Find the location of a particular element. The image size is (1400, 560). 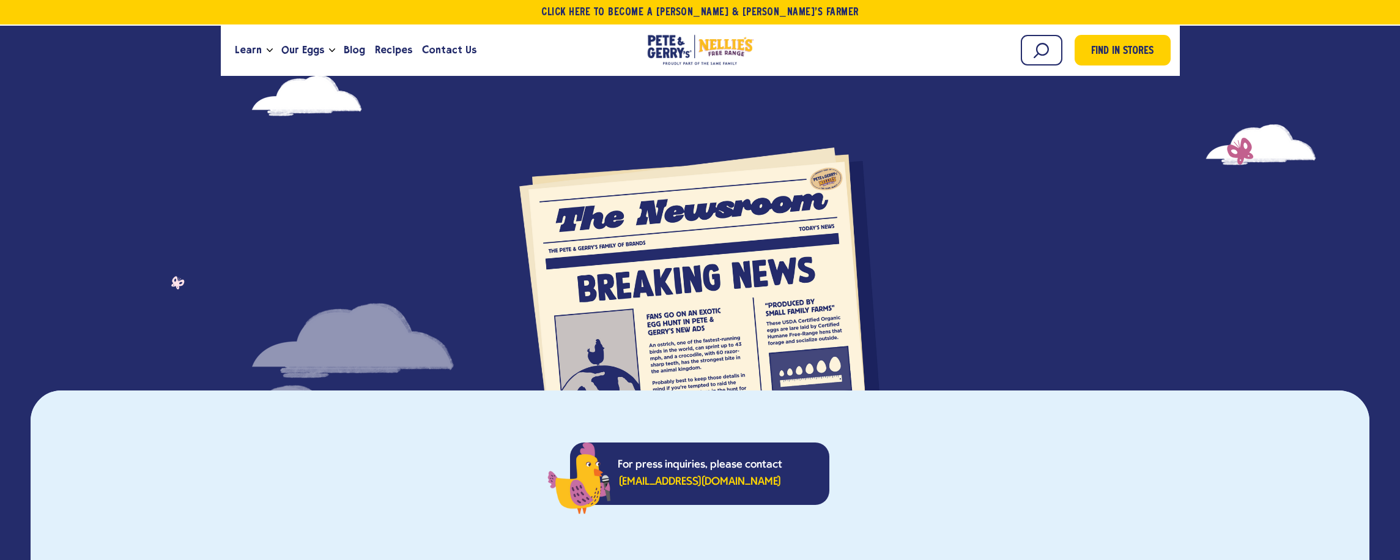

span: Contact Us is located at coordinates (449, 50).